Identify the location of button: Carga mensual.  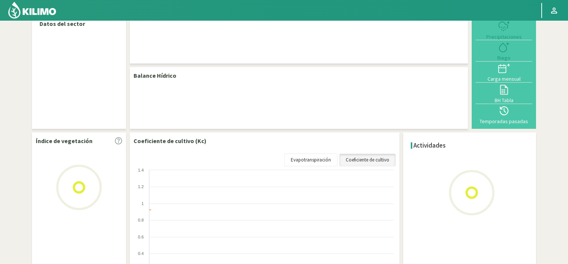
(504, 72).